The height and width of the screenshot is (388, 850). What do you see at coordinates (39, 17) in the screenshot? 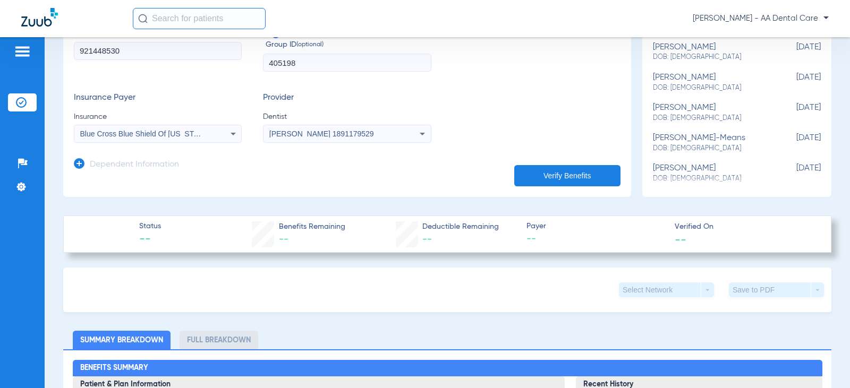
I see `img: Zuub Logo` at bounding box center [39, 17].